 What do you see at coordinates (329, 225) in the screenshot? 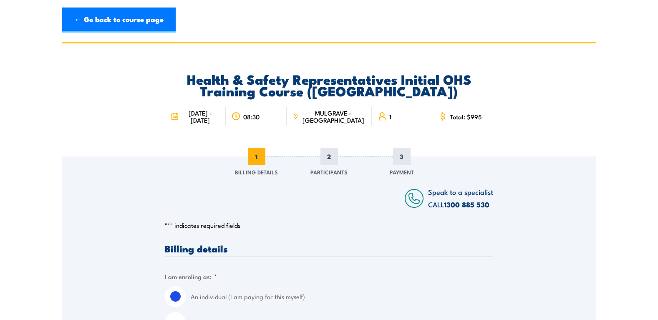
I see `p: " " indicates required fields` at bounding box center [329, 225].